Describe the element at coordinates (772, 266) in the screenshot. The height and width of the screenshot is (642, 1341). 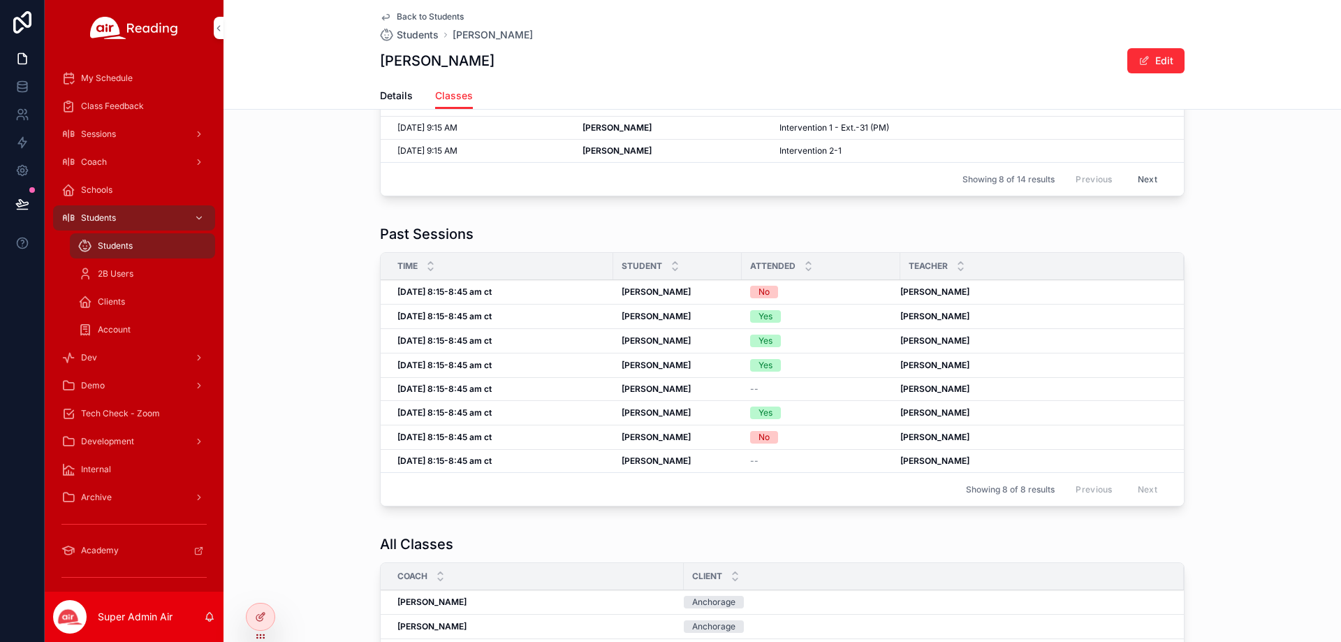
I see `span: Attended` at that location.